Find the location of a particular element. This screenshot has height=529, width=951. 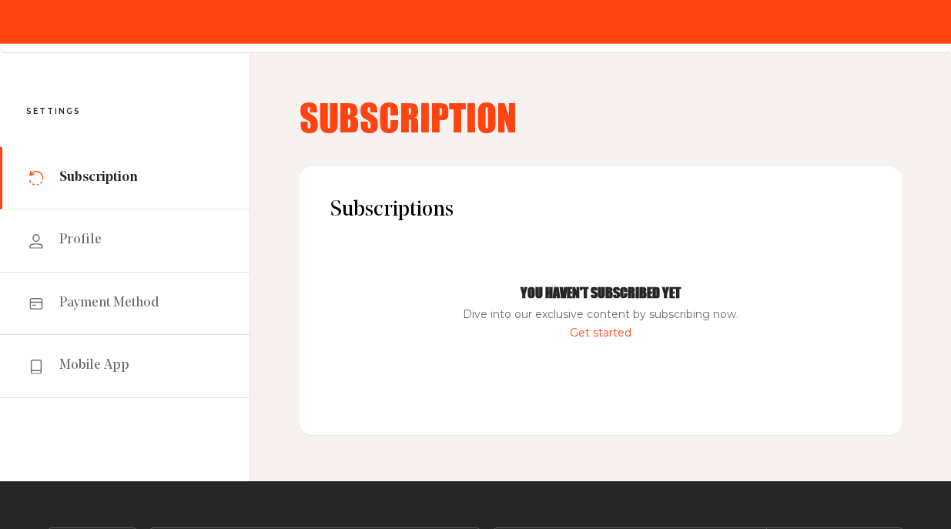

a: Get started is located at coordinates (600, 333).